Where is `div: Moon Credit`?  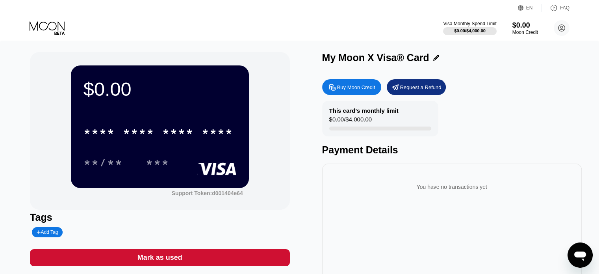
div: Moon Credit is located at coordinates (525, 32).